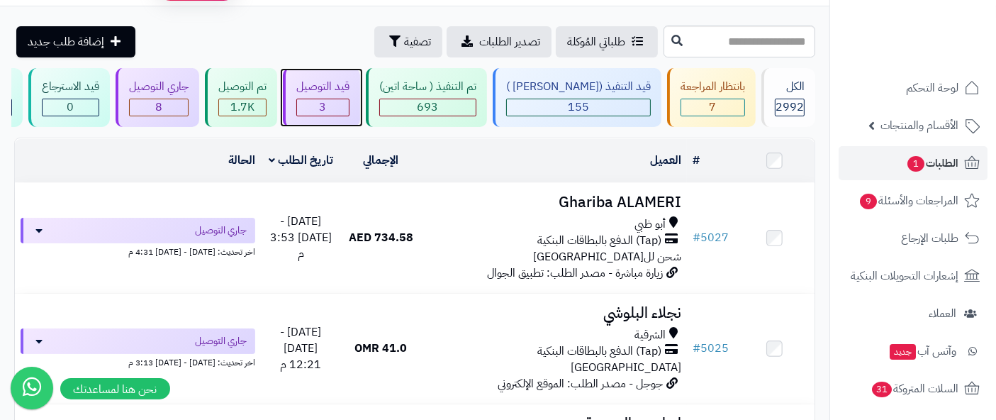  Describe the element at coordinates (66, 42) in the screenshot. I see `span: إضافة طلب جديد` at that location.